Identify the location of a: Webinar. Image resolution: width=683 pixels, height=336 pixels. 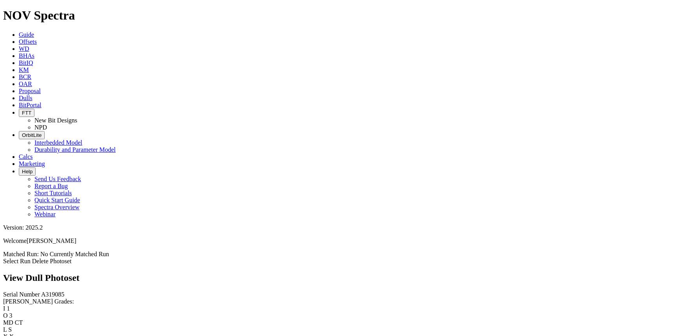
(45, 214).